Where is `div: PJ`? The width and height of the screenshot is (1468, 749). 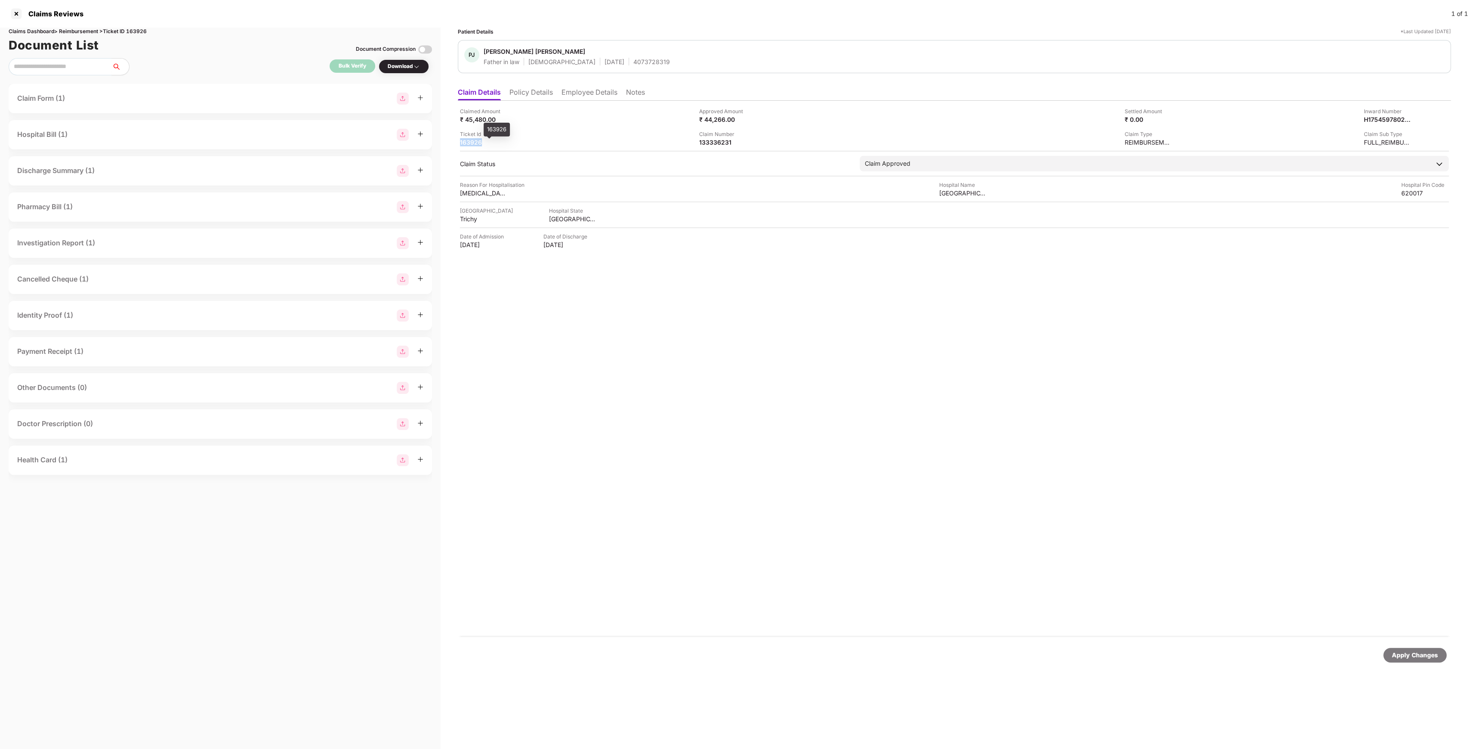 div: PJ is located at coordinates (472, 55).